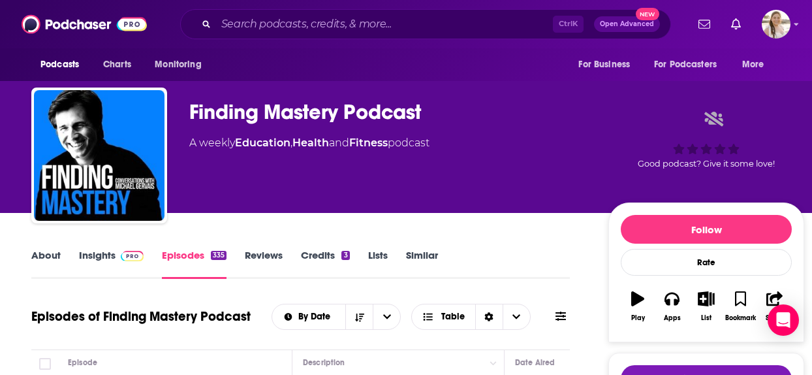 The image size is (812, 375). What do you see at coordinates (568, 24) in the screenshot?
I see `span: Ctrl K` at bounding box center [568, 24].